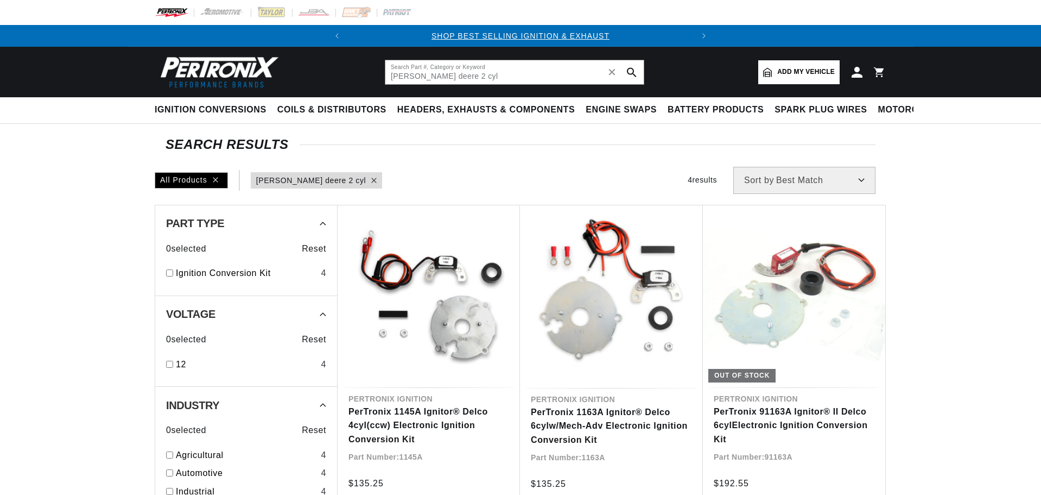 The image size is (1041, 495). Describe the element at coordinates (621, 110) in the screenshot. I see `summary: Engine Swaps` at that location.